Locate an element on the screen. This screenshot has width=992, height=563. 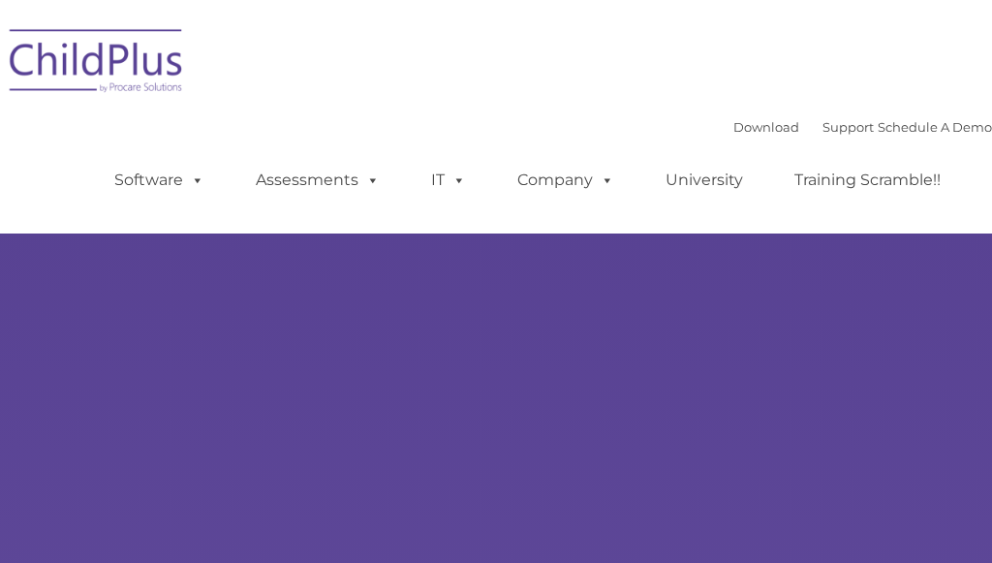
a: Download is located at coordinates (766, 127).